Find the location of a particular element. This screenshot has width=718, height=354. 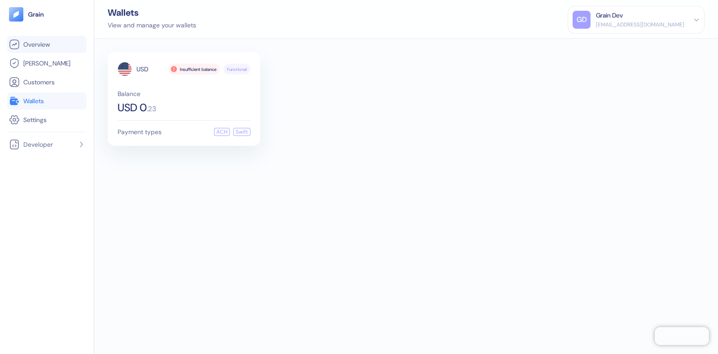

div: Insufficient balance is located at coordinates (194, 69).